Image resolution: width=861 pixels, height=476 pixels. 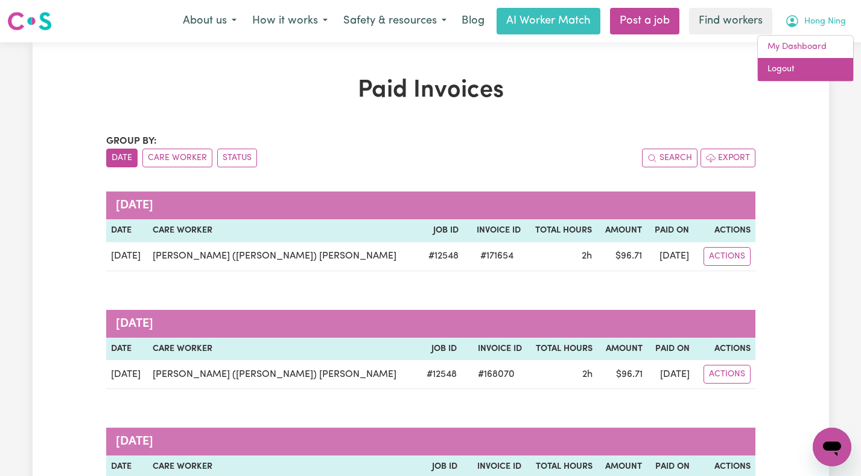 What do you see at coordinates (806, 58) in the screenshot?
I see `div: My Account` at bounding box center [806, 58].